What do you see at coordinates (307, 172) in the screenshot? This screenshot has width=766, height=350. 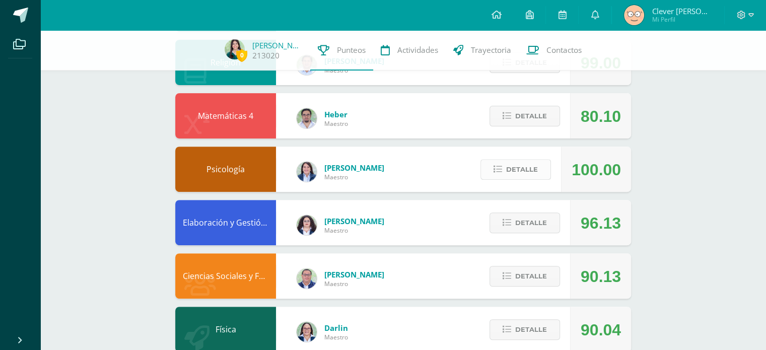 I see `img: 101204560ce1c1800cde82bcd5e5712f.png` at bounding box center [307, 172].